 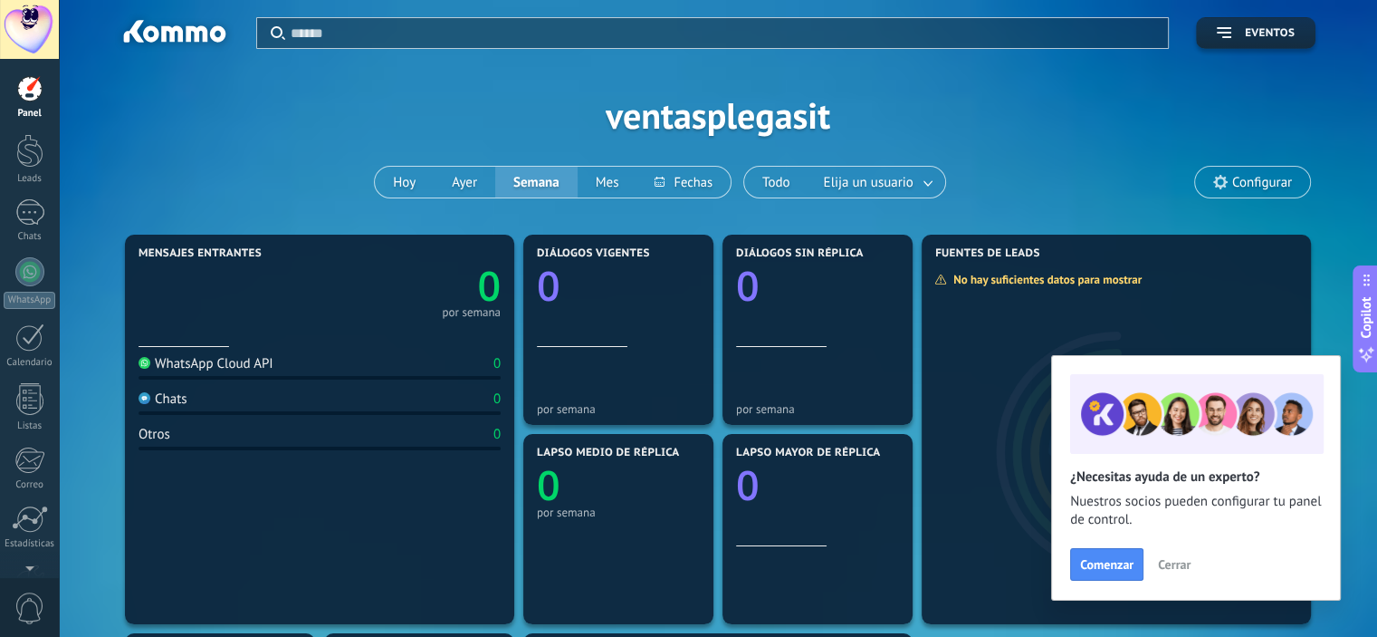 What do you see at coordinates (30, 362) in the screenshot?
I see `div: Calendario` at bounding box center [30, 362].